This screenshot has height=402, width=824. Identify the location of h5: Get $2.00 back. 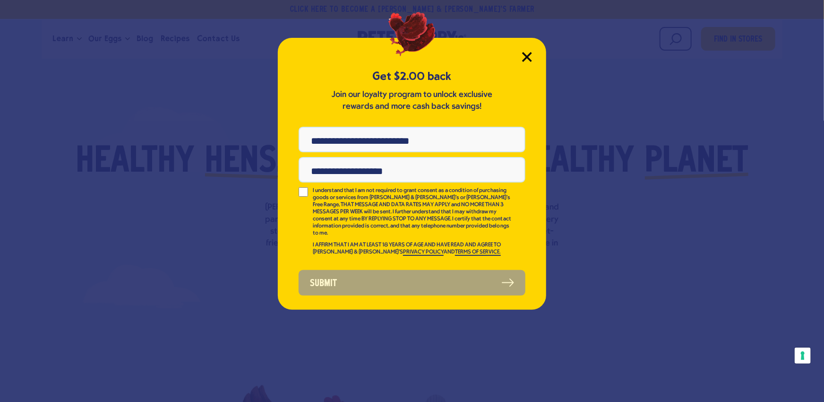
(412, 76).